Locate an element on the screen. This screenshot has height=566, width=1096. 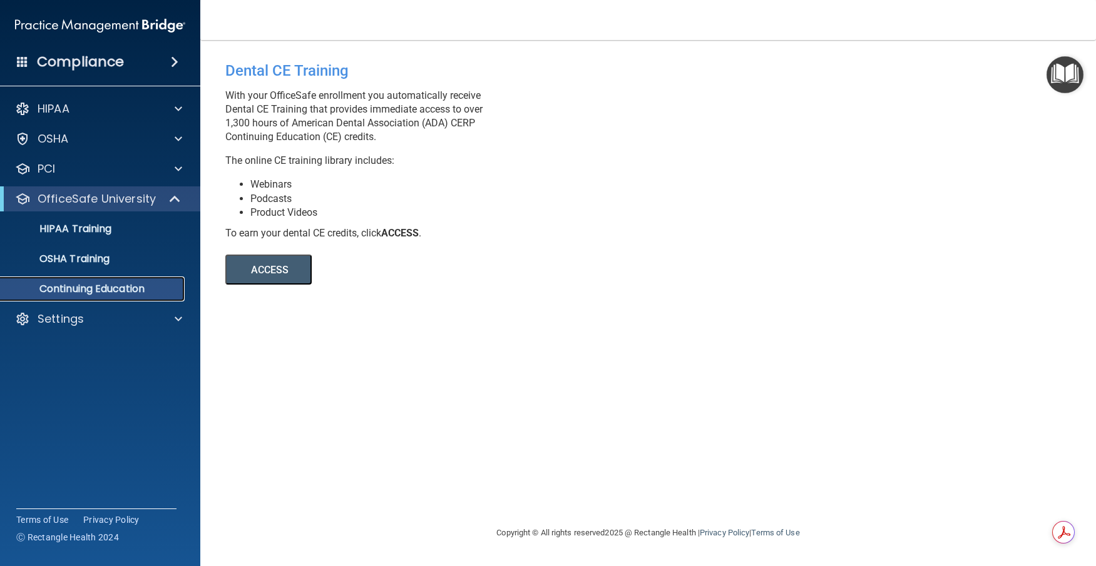
p: OSHA is located at coordinates (53, 139).